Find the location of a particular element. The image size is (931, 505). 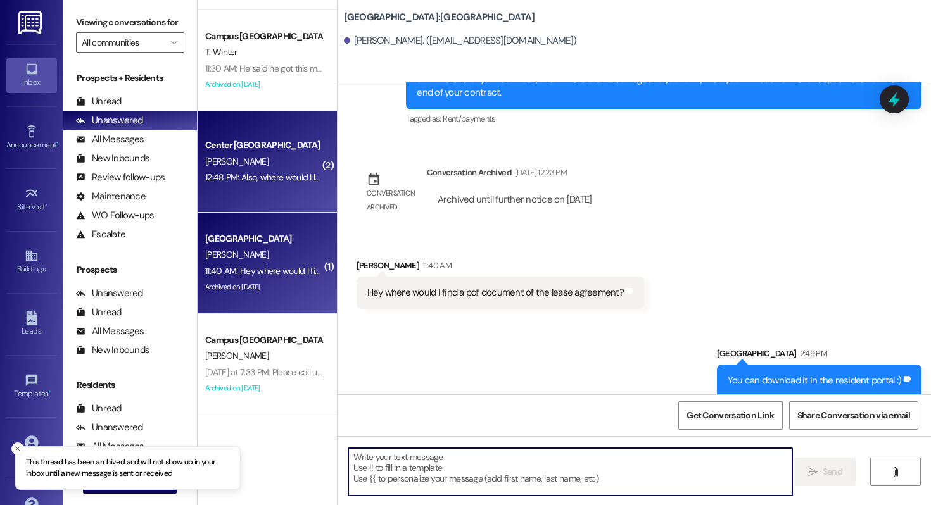

a: Site Visit • is located at coordinates (32, 200).